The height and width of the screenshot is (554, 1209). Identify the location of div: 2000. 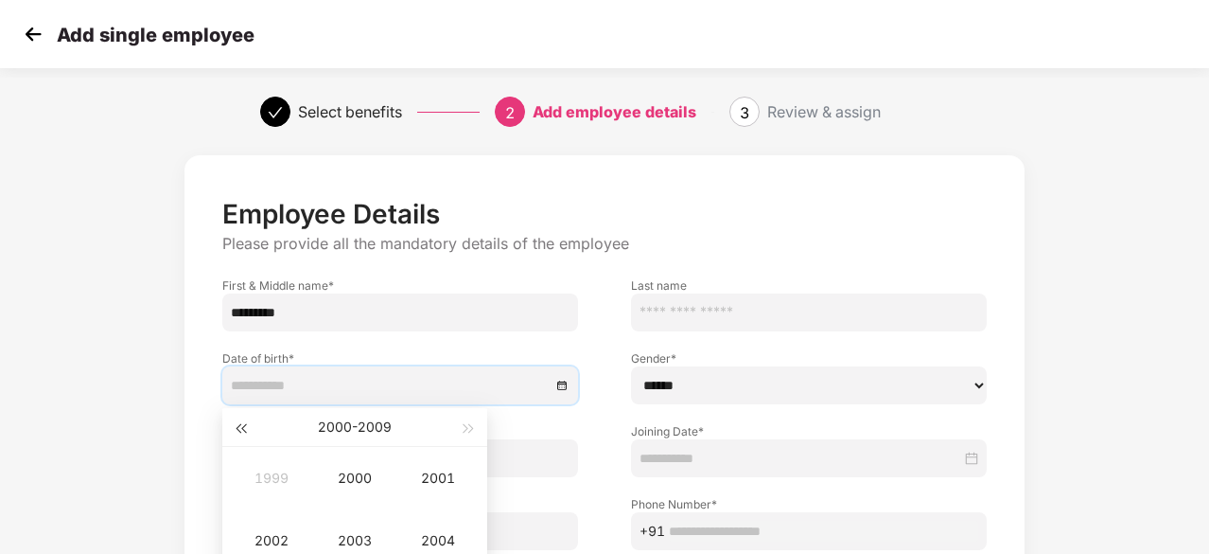
(355, 478).